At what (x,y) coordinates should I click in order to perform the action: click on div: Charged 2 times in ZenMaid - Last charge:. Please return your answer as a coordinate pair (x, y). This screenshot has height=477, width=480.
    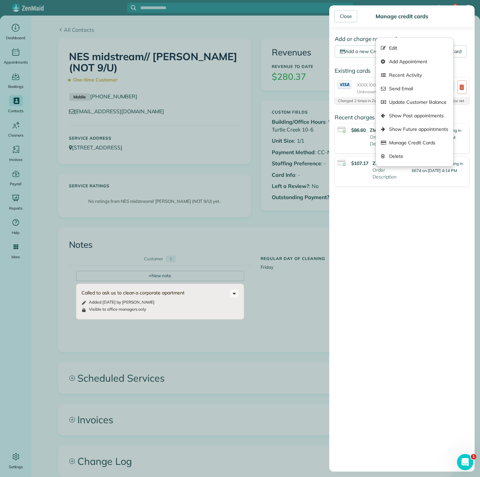
    Looking at the image, I should click on (381, 101).